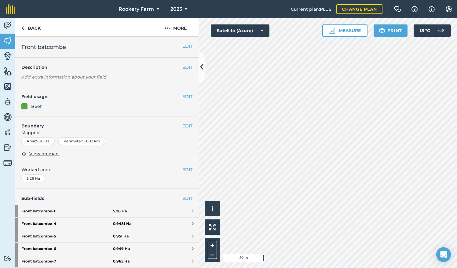 This screenshot has height=268, width=457. I want to click on button: 18 °C, so click(432, 31).